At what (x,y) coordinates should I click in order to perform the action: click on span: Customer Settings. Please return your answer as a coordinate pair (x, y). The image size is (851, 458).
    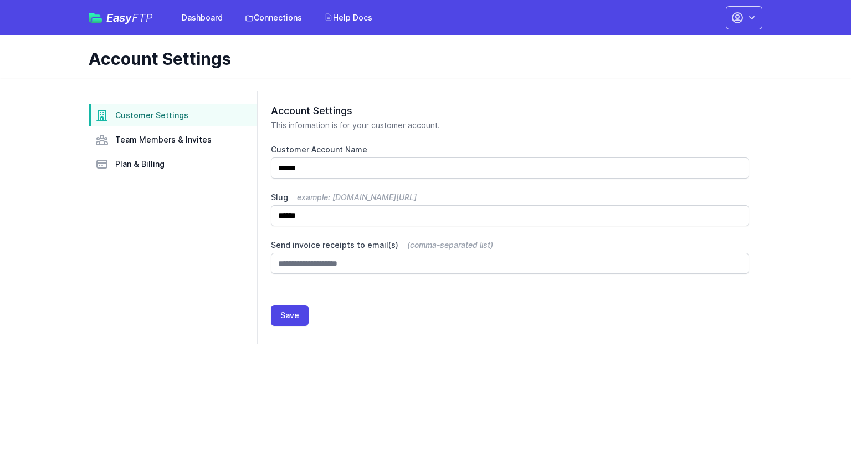
    Looking at the image, I should click on (152, 115).